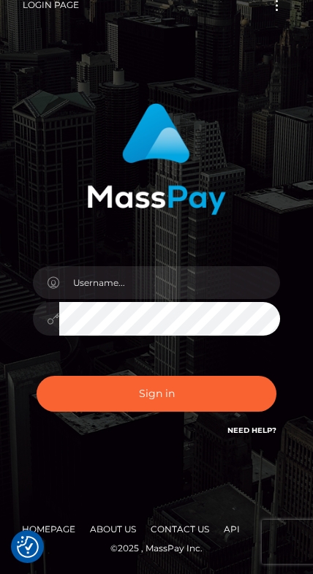 The height and width of the screenshot is (574, 313). What do you see at coordinates (157, 394) in the screenshot?
I see `button: Sign in` at bounding box center [157, 394].